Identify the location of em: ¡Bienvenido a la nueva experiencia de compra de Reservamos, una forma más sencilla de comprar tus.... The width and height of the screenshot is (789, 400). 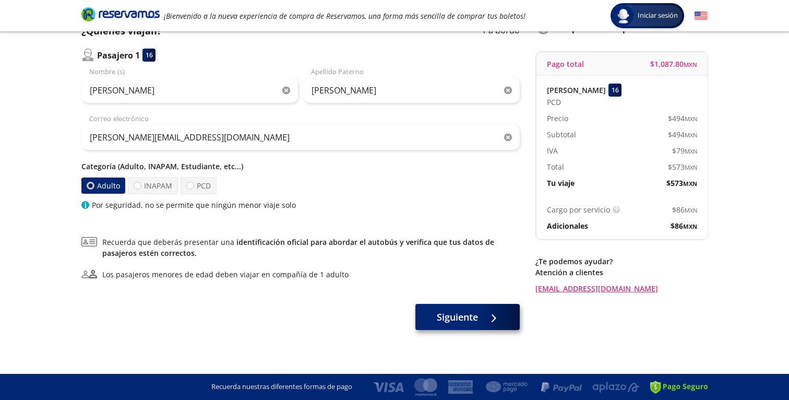
(345, 16).